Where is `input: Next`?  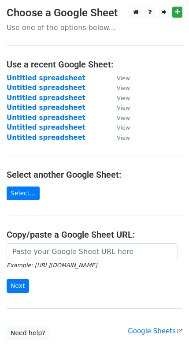 input: Next is located at coordinates (18, 286).